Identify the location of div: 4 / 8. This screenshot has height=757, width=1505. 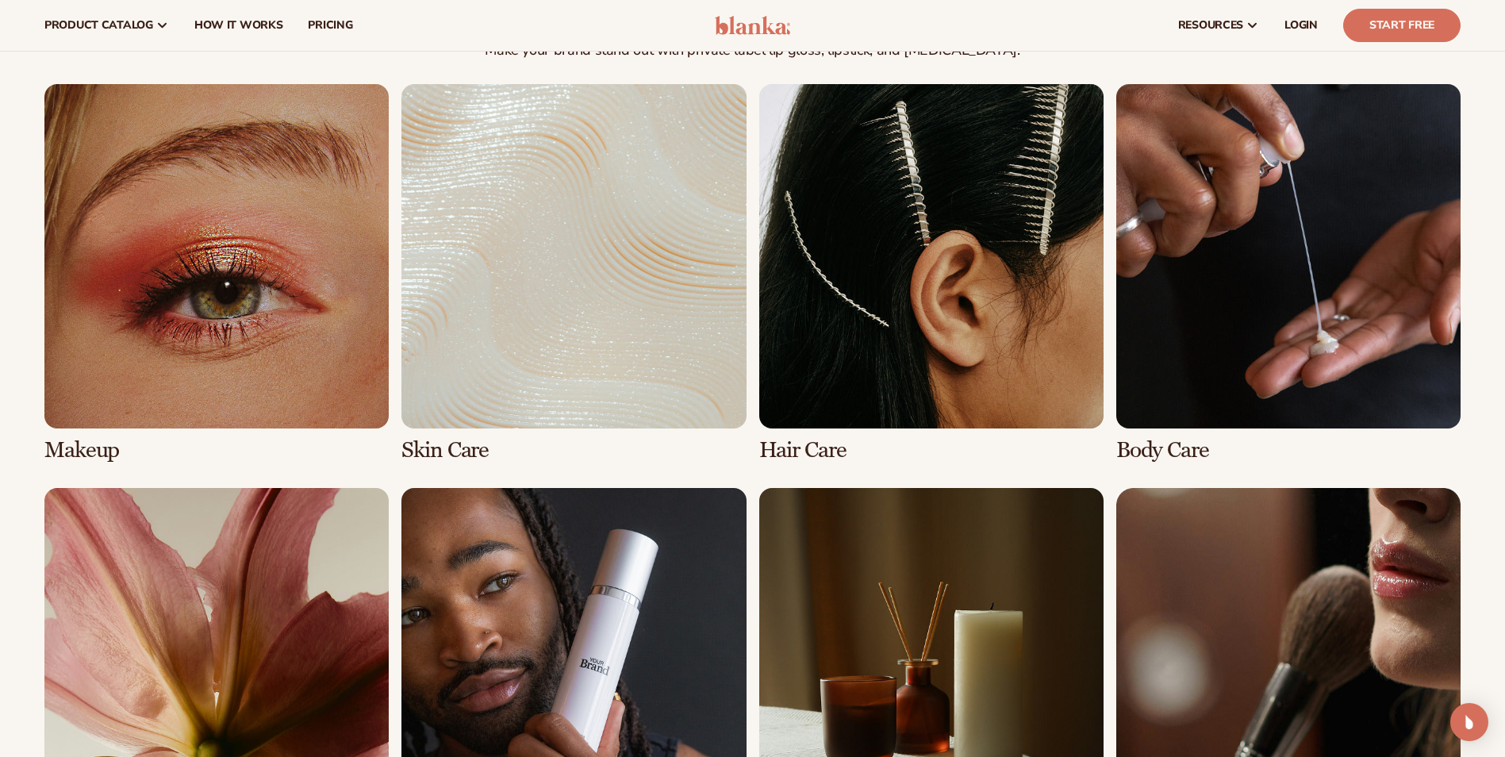
(1289, 273).